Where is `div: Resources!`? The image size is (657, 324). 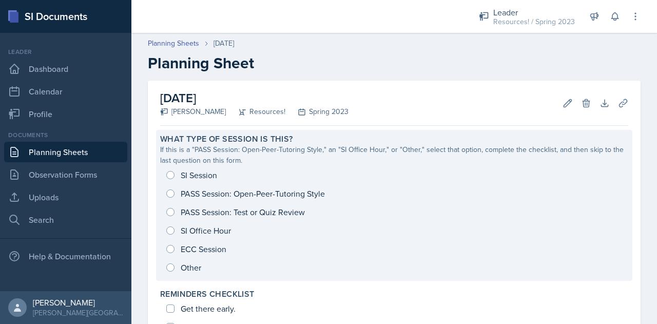
div: Resources! is located at coordinates (256, 111).